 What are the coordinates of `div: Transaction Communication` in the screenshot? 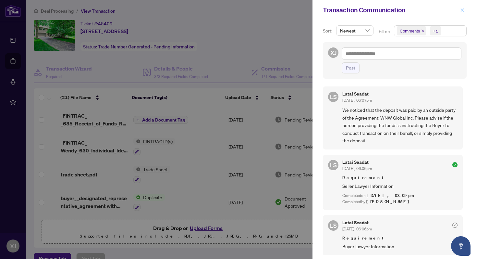 It's located at (390, 10).